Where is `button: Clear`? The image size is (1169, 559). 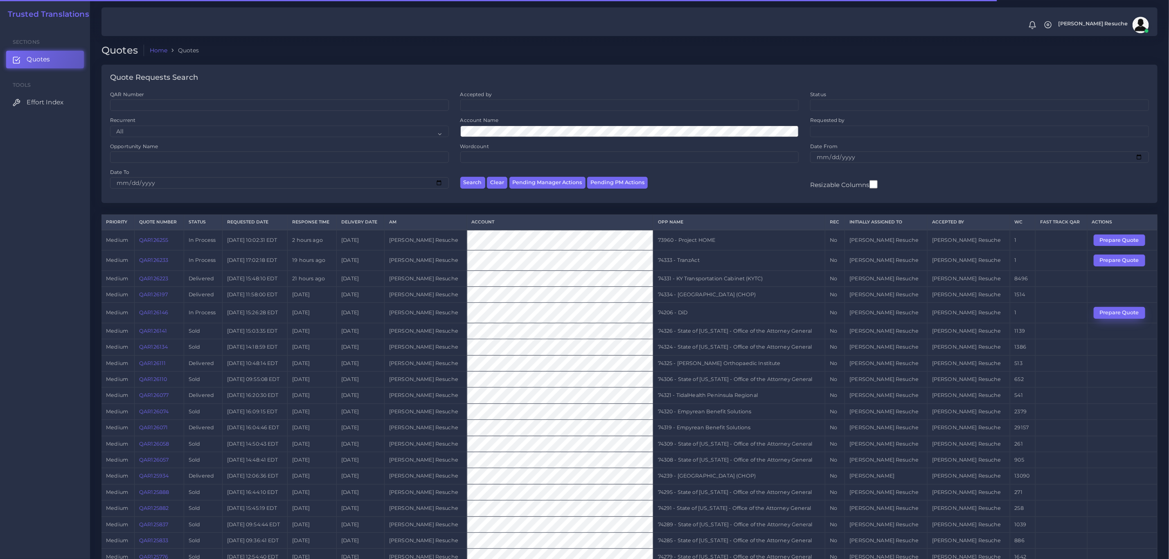 button: Clear is located at coordinates (497, 182).